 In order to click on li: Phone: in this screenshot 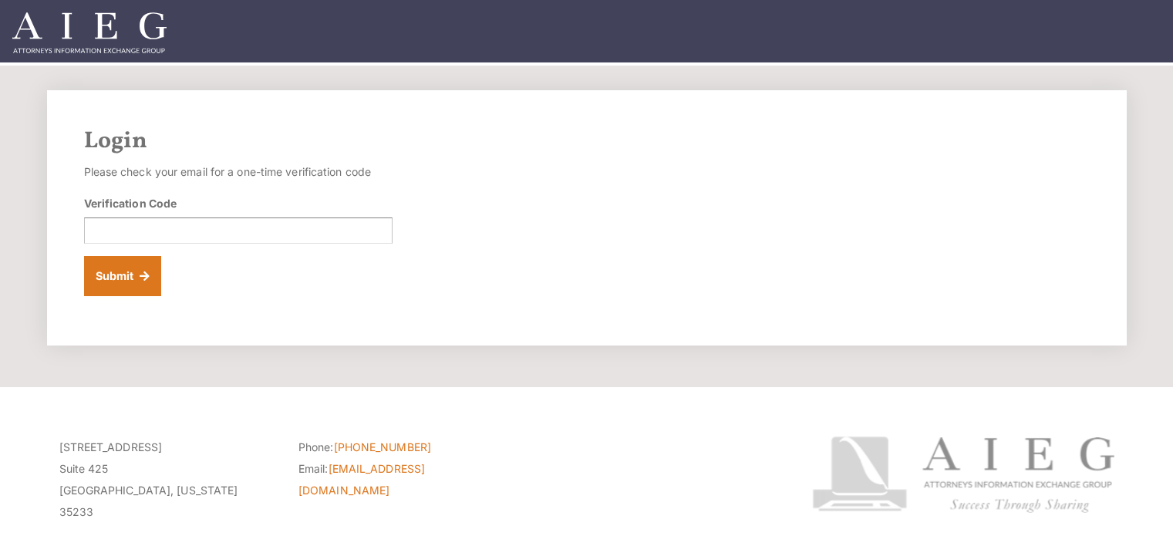, I will do `click(406, 447)`.